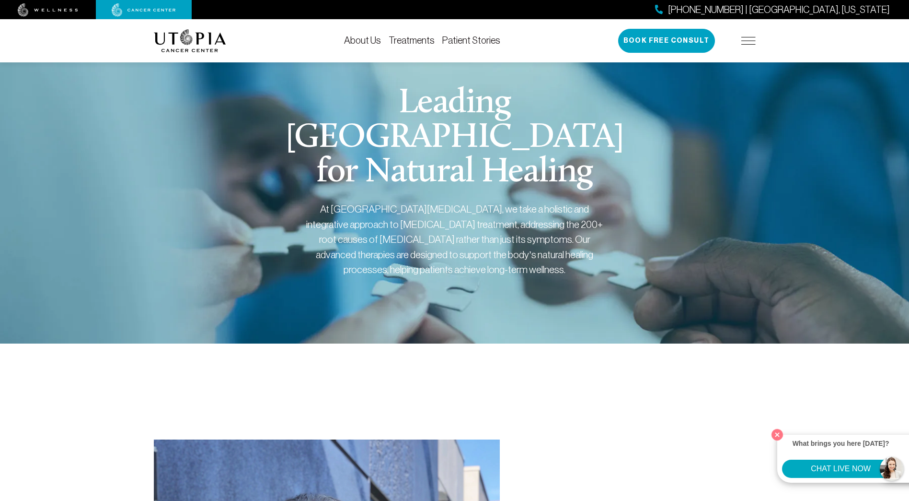 The width and height of the screenshot is (909, 501). What do you see at coordinates (190, 41) in the screenshot?
I see `img: logo` at bounding box center [190, 41].